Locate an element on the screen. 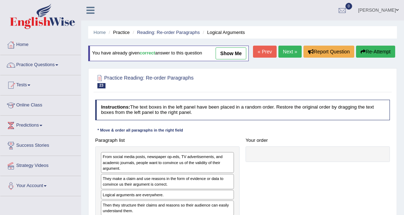 This screenshot has height=215, width=404. a: Success Stories is located at coordinates (41, 144).